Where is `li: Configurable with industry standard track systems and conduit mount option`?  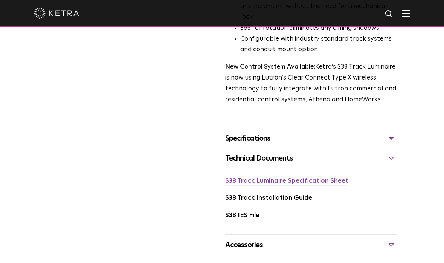 li: Configurable with industry standard track systems and conduit mount option is located at coordinates (318, 45).